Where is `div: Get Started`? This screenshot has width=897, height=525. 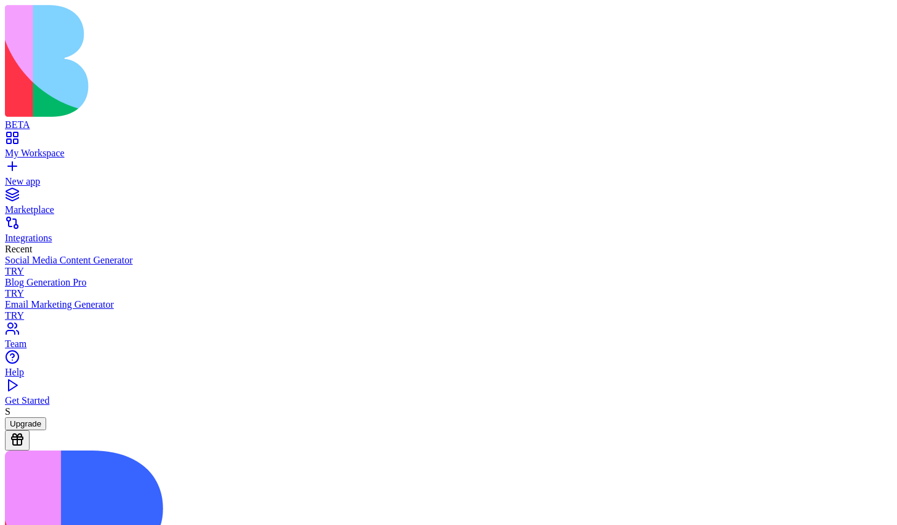 div: Get Started is located at coordinates (448, 401).